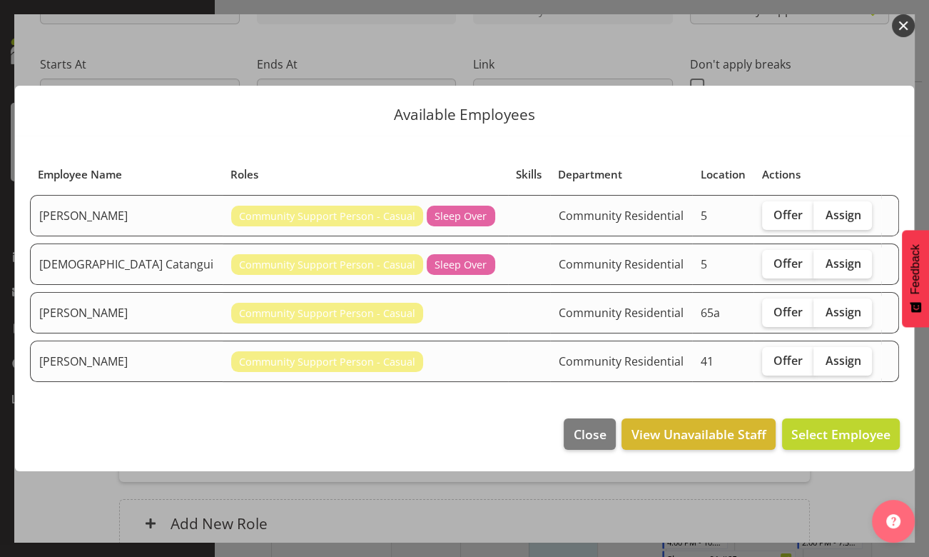 The width and height of the screenshot is (929, 557). What do you see at coordinates (244, 174) in the screenshot?
I see `span: Roles` at bounding box center [244, 174].